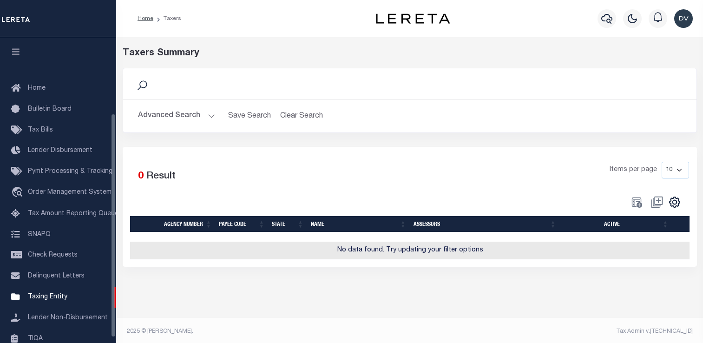  What do you see at coordinates (70, 172) in the screenshot?
I see `span: Pymt Processing & Tracking` at bounding box center [70, 172].